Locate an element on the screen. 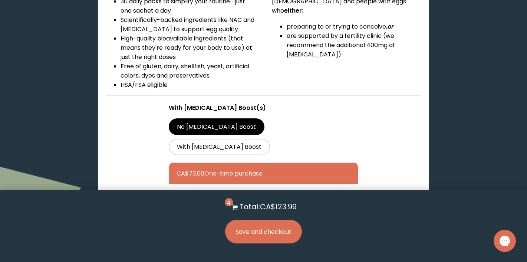 The width and height of the screenshot is (527, 262). p: Total: CA$123.99 is located at coordinates (268, 206).